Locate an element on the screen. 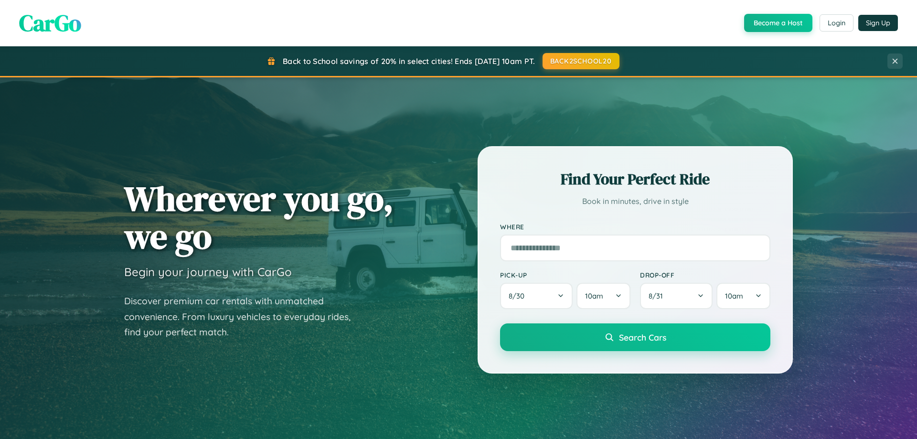  h2: Find Your Perfect Ride is located at coordinates (635, 179).